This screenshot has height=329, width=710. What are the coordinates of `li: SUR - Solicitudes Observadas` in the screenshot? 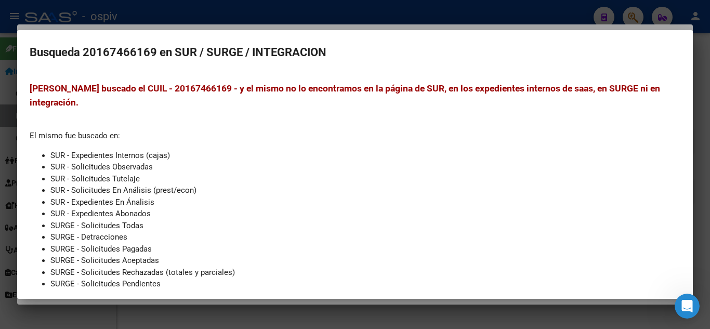 It's located at (365, 167).